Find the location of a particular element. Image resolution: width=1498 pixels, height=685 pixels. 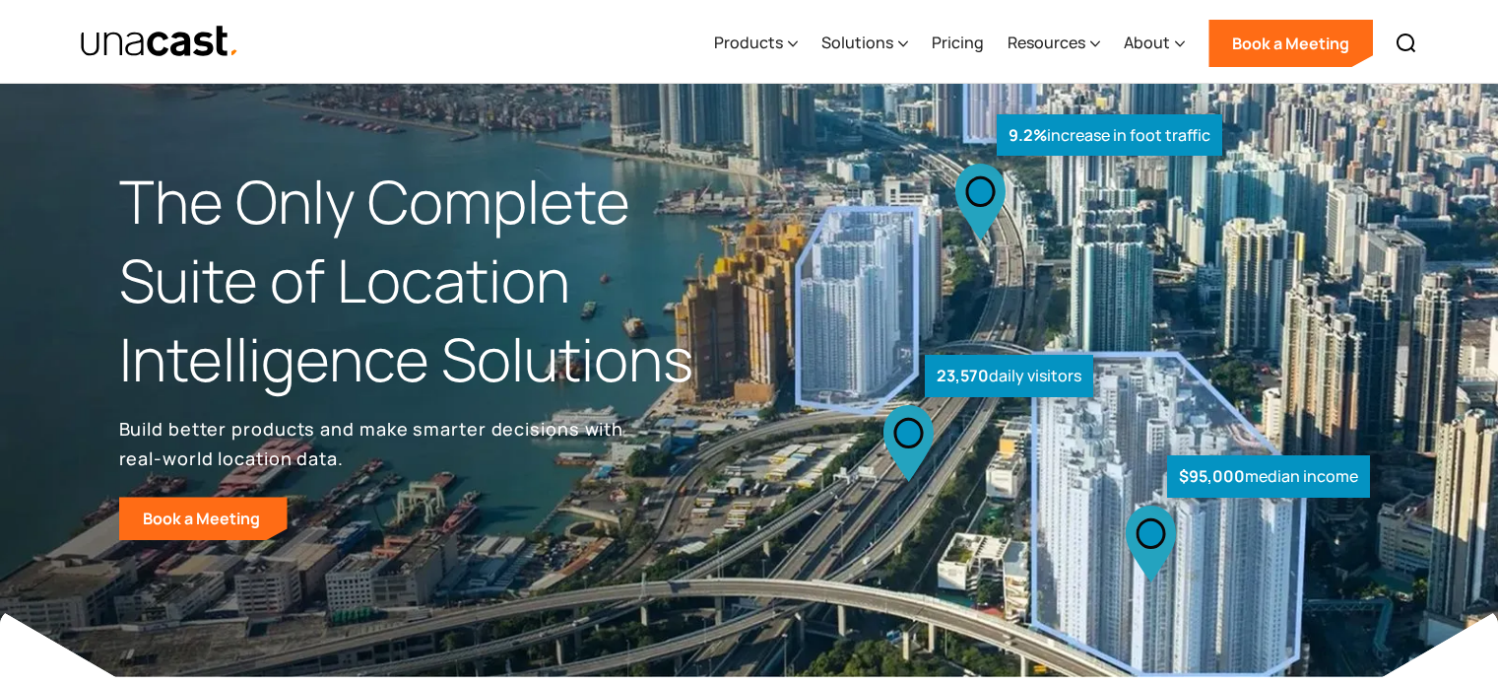

h1: The Only Complete Suite of Location Intelligence Solutions is located at coordinates (434, 280).